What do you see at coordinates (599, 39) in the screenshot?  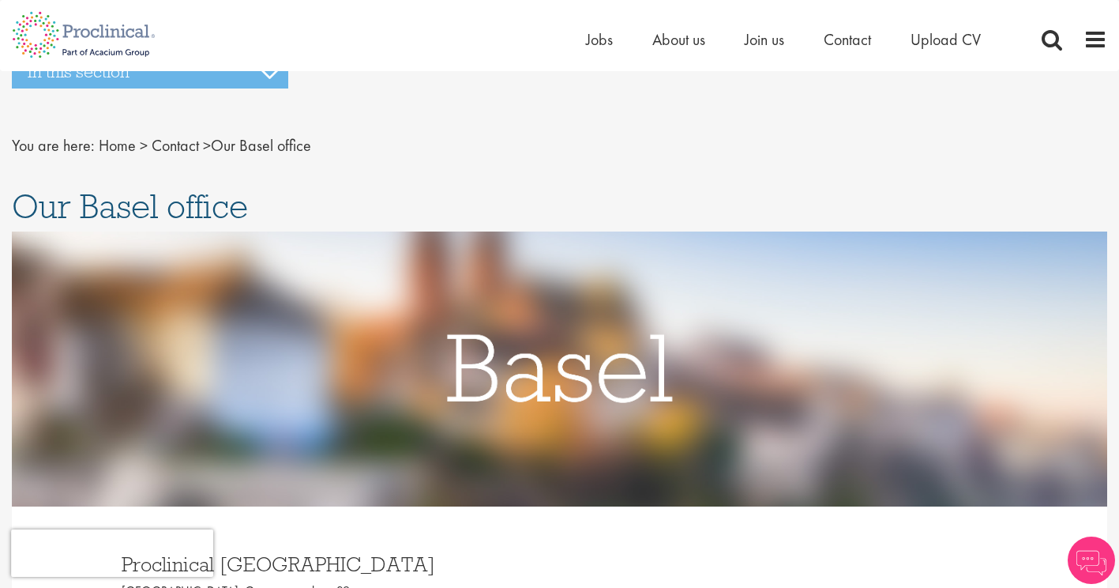 I see `a: Jobs` at bounding box center [599, 39].